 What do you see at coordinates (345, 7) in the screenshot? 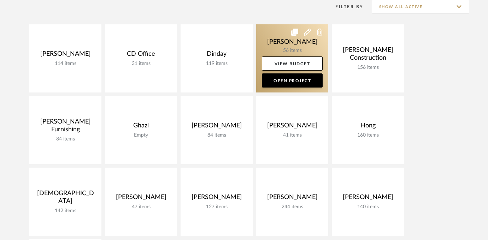
I see `div: Filter By` at bounding box center [345, 7].